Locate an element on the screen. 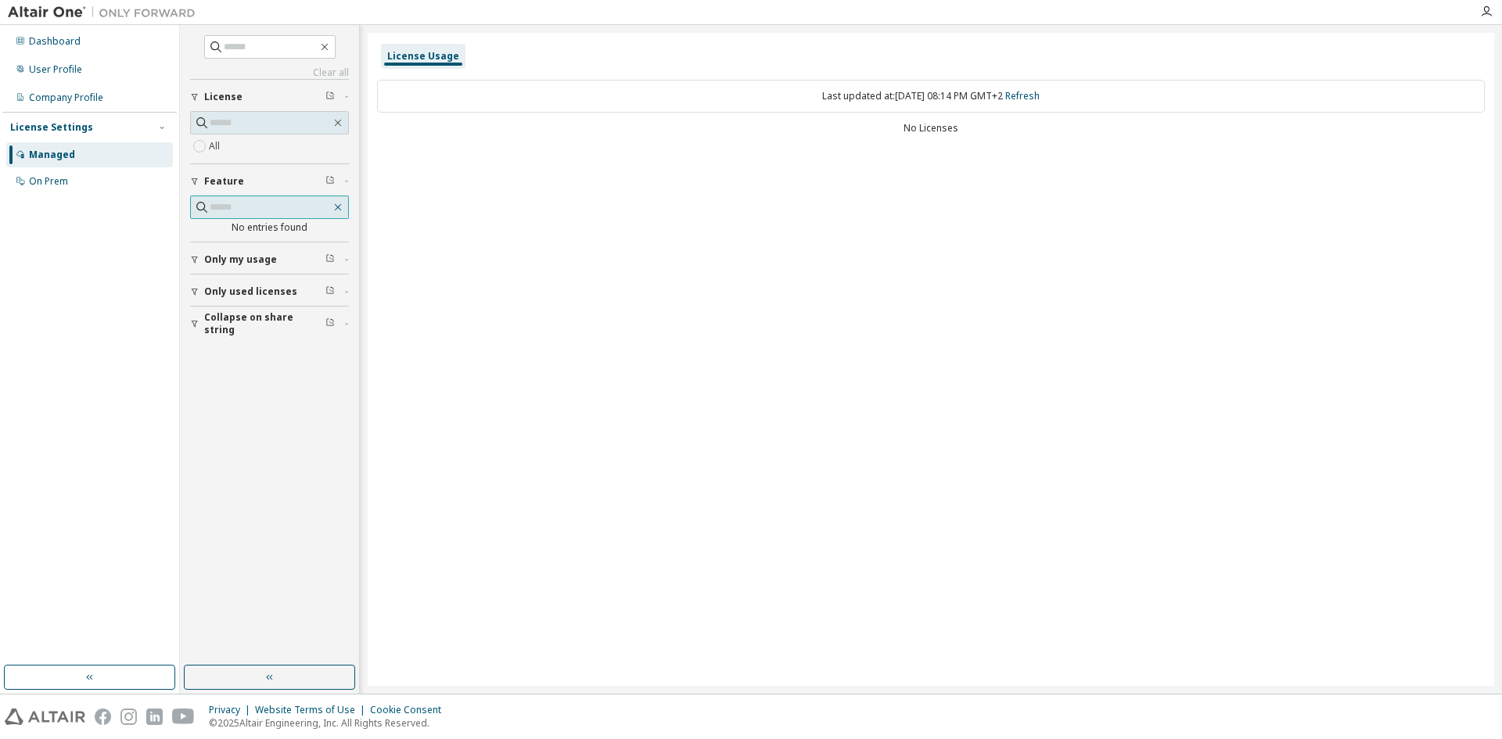 The width and height of the screenshot is (1502, 739). label: All is located at coordinates (216, 146).